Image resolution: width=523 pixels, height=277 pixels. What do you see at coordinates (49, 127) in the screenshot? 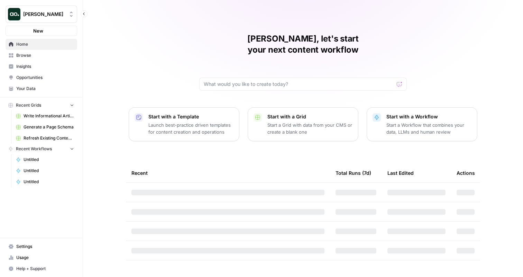
I see `span: Generate a Page Schema` at bounding box center [49, 127].